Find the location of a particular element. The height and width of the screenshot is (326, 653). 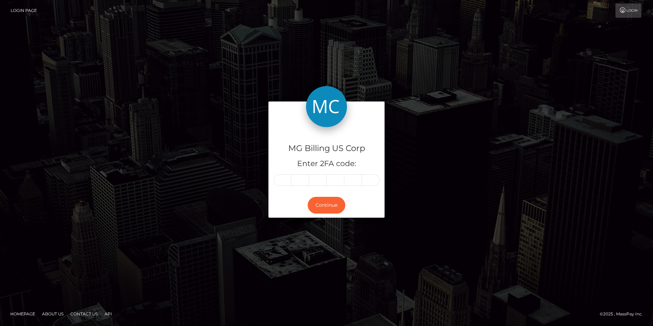

a: Contact Us is located at coordinates (84, 314).